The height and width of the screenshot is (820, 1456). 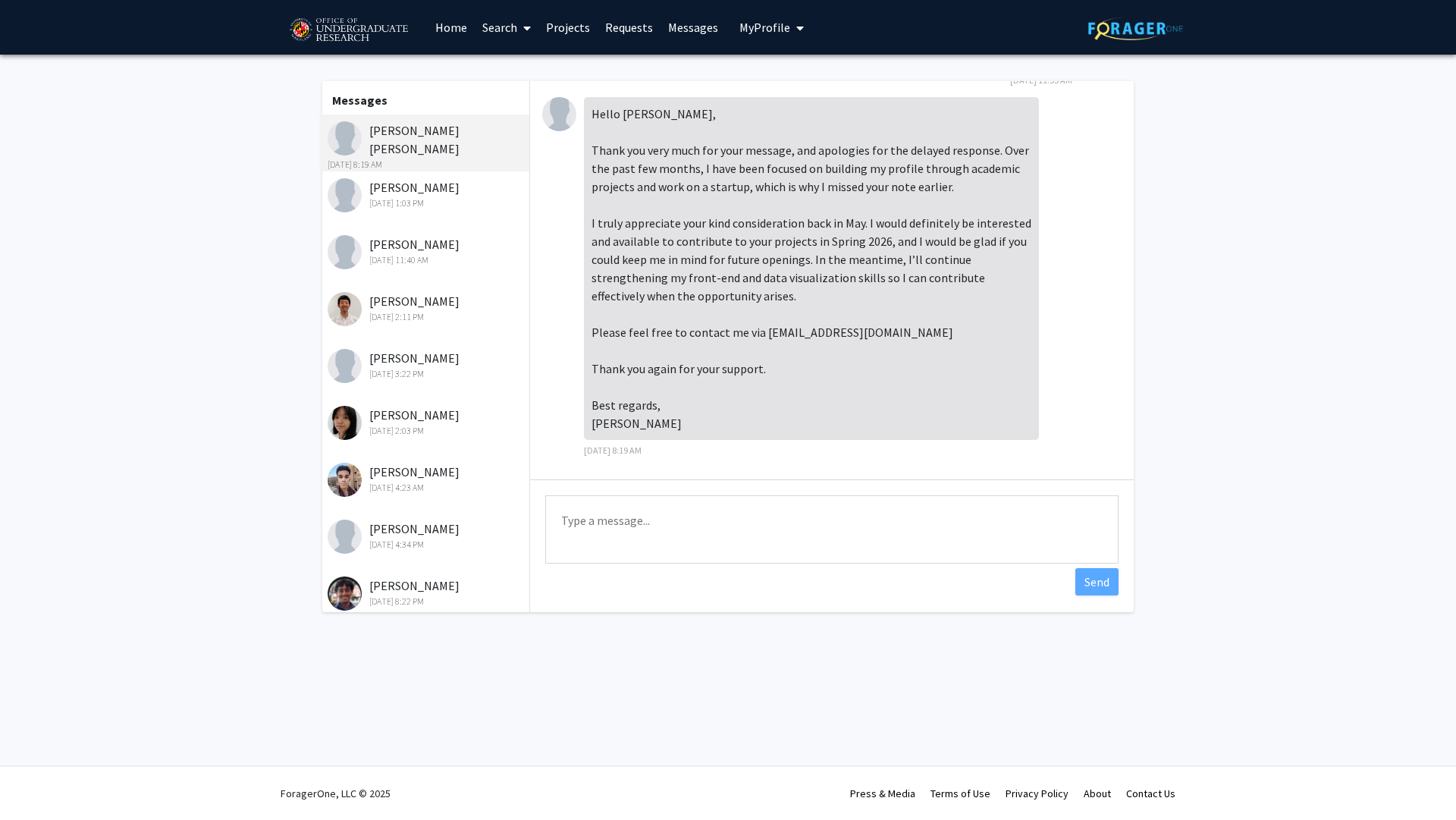 I want to click on div: ForagerOne, LLC © 2025, so click(x=335, y=794).